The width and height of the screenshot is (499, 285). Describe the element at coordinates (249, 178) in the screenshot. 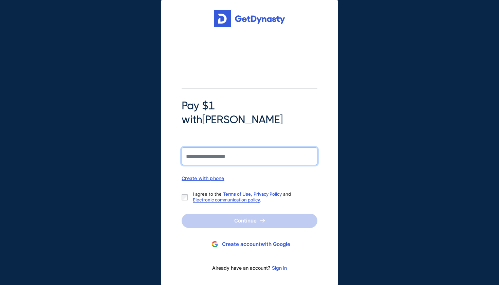

I see `div: Create with phone` at that location.